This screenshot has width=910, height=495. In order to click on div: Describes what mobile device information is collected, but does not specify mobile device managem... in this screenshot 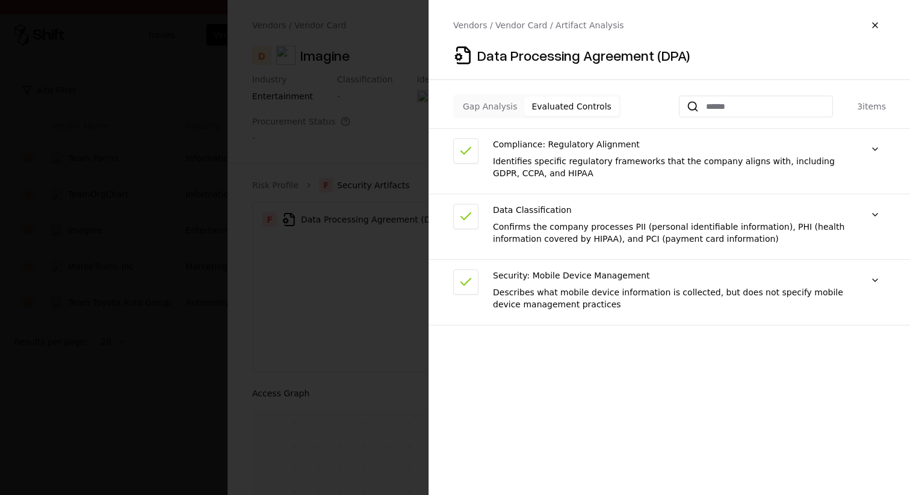, I will do `click(671, 299)`.